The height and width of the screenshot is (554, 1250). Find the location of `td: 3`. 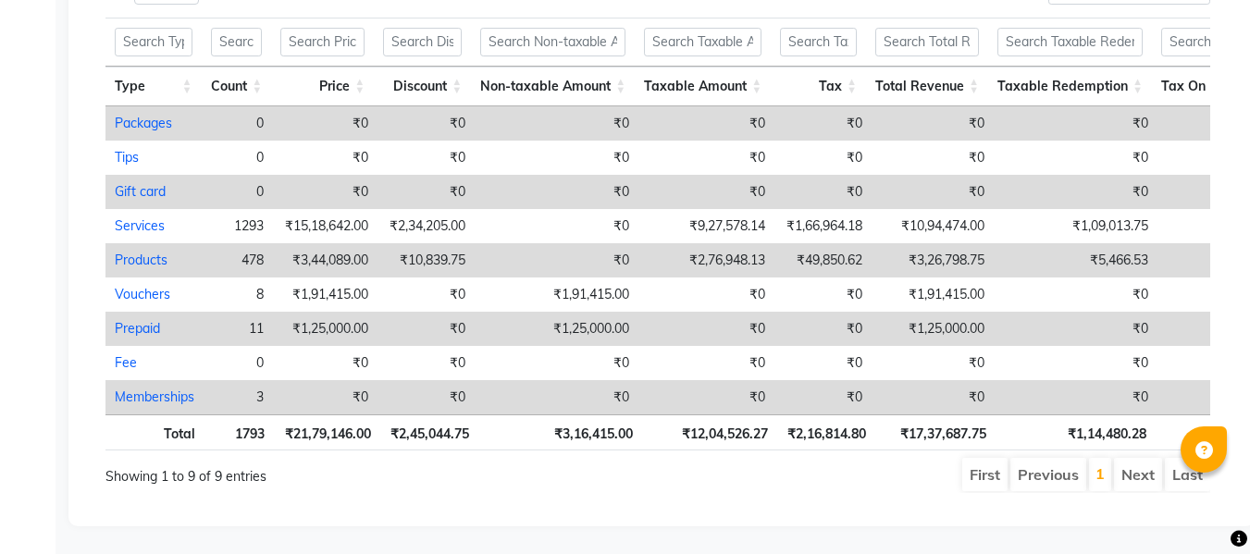

td: 3 is located at coordinates (238, 397).